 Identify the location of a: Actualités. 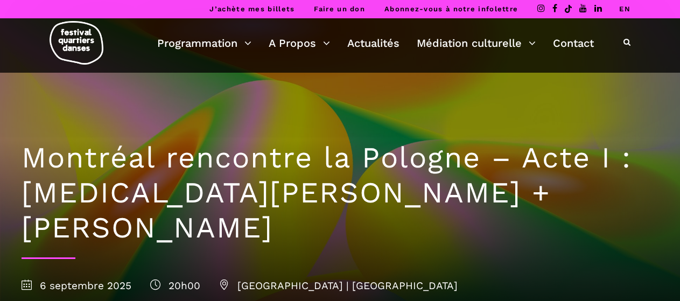
(373, 43).